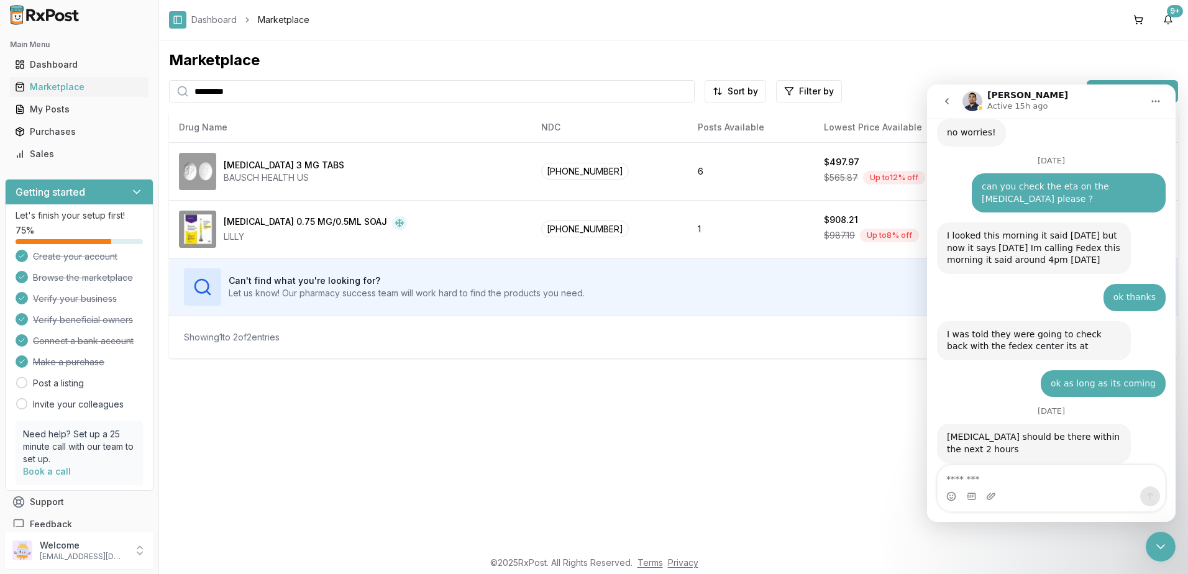 This screenshot has width=1188, height=574. Describe the element at coordinates (284, 178) in the screenshot. I see `div: BAUSCH HEALTH US` at that location.